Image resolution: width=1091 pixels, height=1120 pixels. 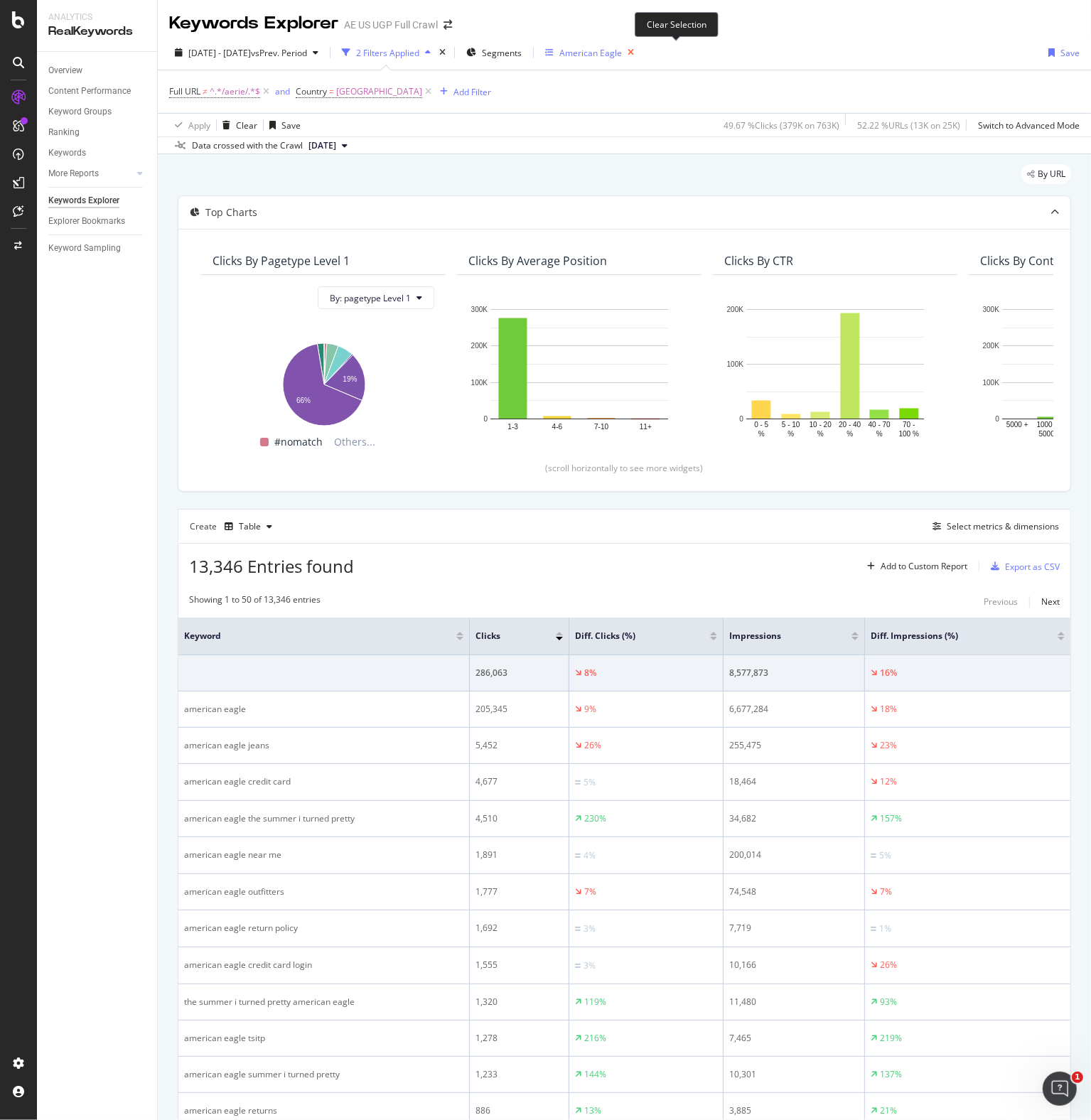 I want to click on button: By: pagetype Level 1, so click(x=376, y=298).